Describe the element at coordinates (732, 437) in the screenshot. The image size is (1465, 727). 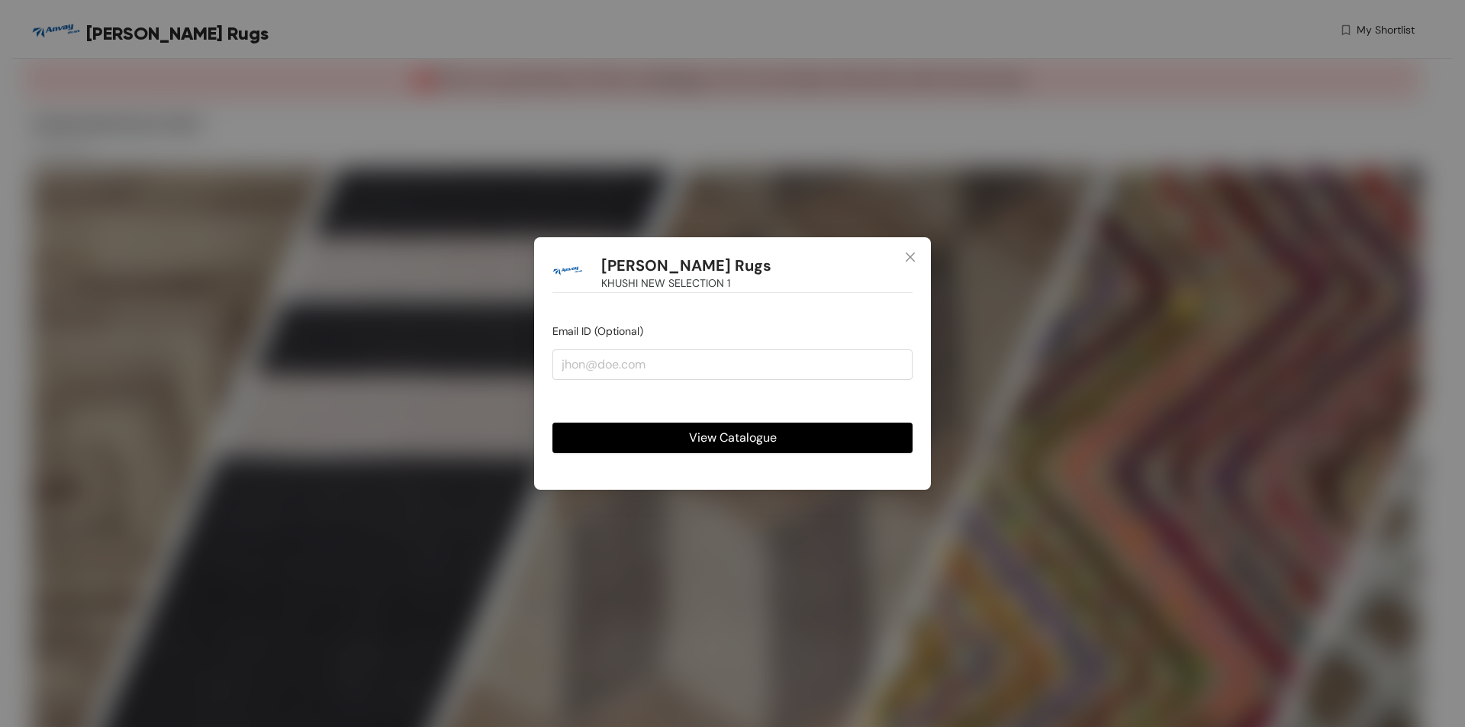
I see `span: View Catalogue` at that location.